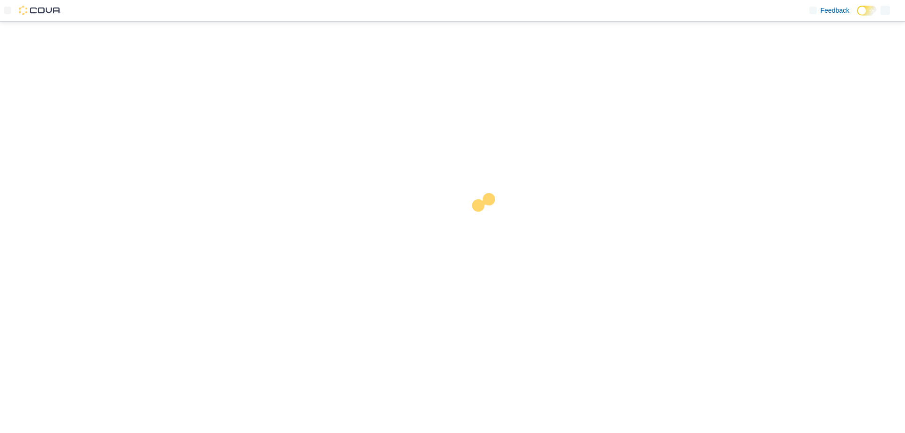  Describe the element at coordinates (40, 10) in the screenshot. I see `img: Cova` at that location.